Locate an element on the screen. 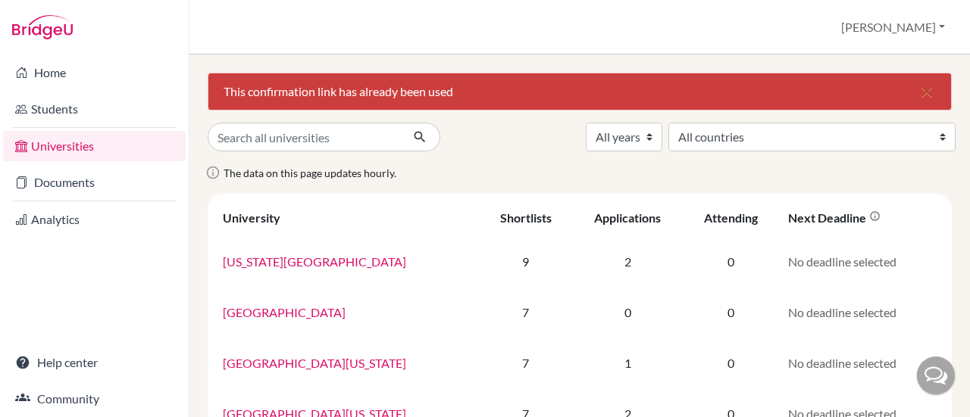  div: Applications is located at coordinates (627, 217).